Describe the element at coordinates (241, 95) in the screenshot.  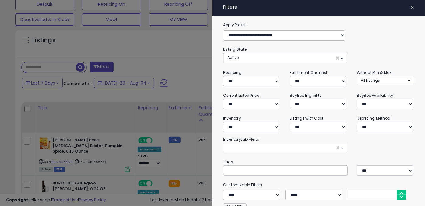
I see `small: Current Listed Price` at that location.